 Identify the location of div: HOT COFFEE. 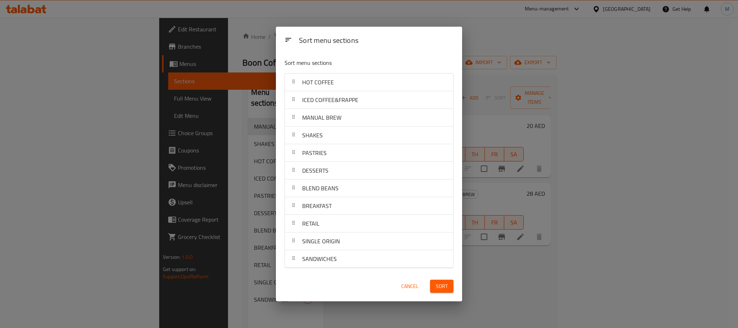
(369, 82).